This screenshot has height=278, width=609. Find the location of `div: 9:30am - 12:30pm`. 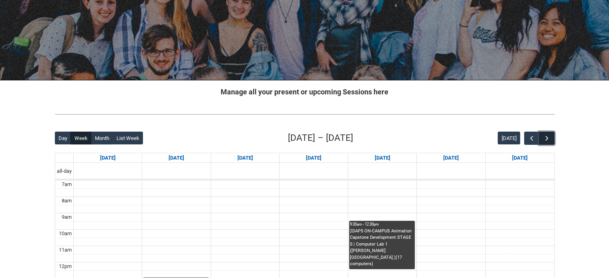

div: 9:30am - 12:30pm is located at coordinates (382, 225).